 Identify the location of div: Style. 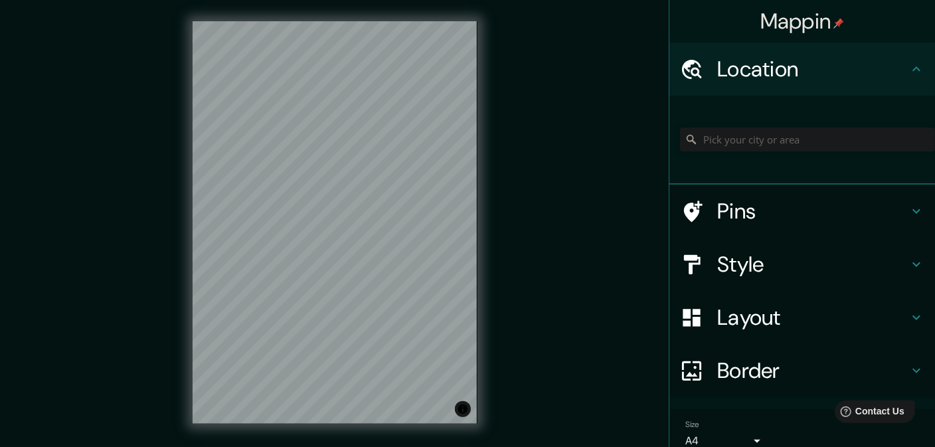
(802, 264).